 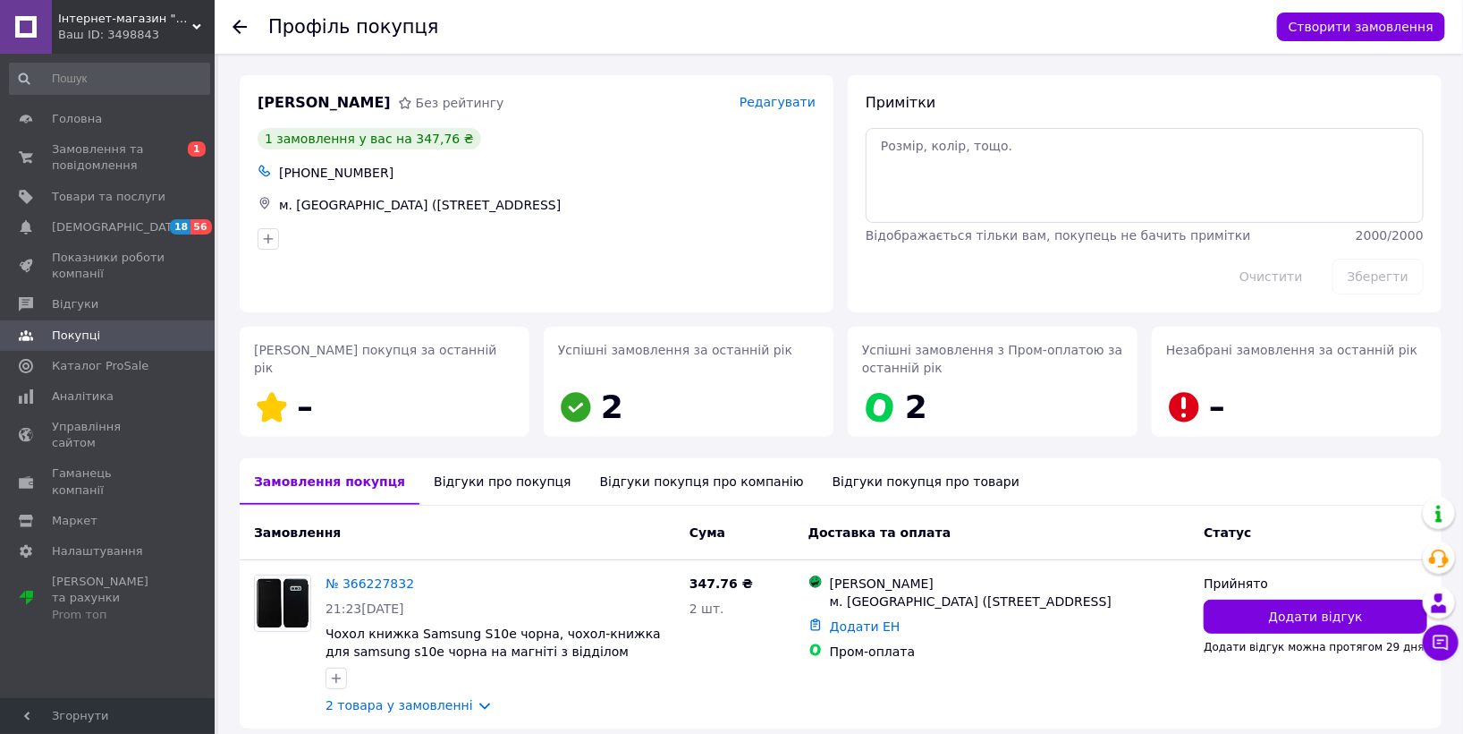 What do you see at coordinates (1316, 583) in the screenshot?
I see `div: Прийнято` at bounding box center [1316, 583].